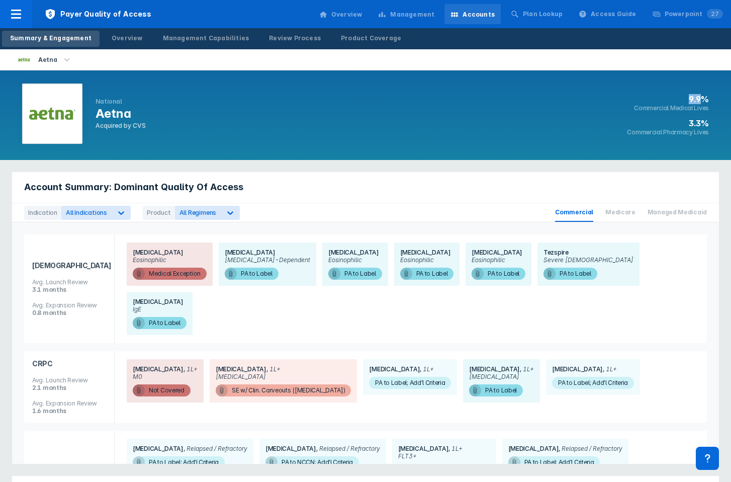 The image size is (731, 482). Describe the element at coordinates (312, 462) in the screenshot. I see `span: PA to NCCN; Add'l Criteria` at that location.